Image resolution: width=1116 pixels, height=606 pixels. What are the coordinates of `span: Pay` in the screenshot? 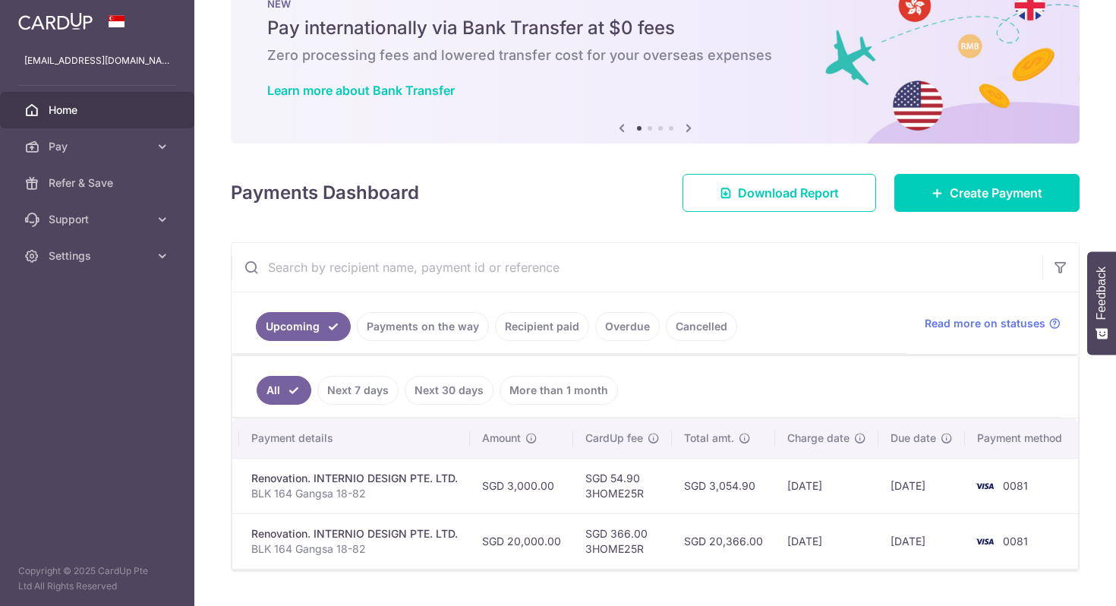 It's located at (99, 147).